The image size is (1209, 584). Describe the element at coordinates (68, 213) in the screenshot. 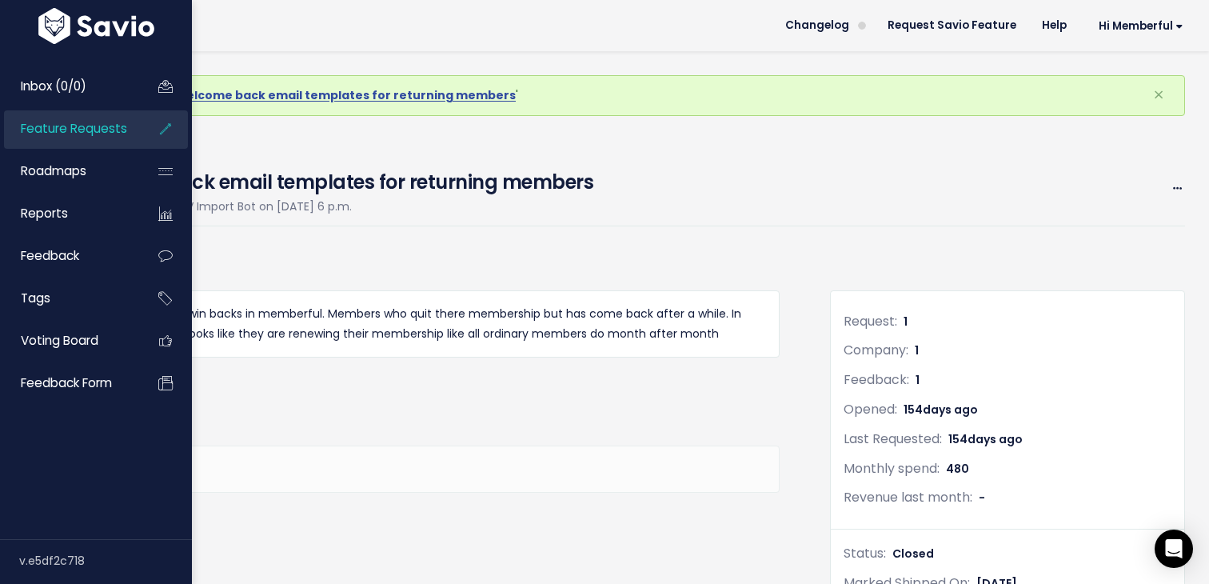

I see `a: Reports` at that location.